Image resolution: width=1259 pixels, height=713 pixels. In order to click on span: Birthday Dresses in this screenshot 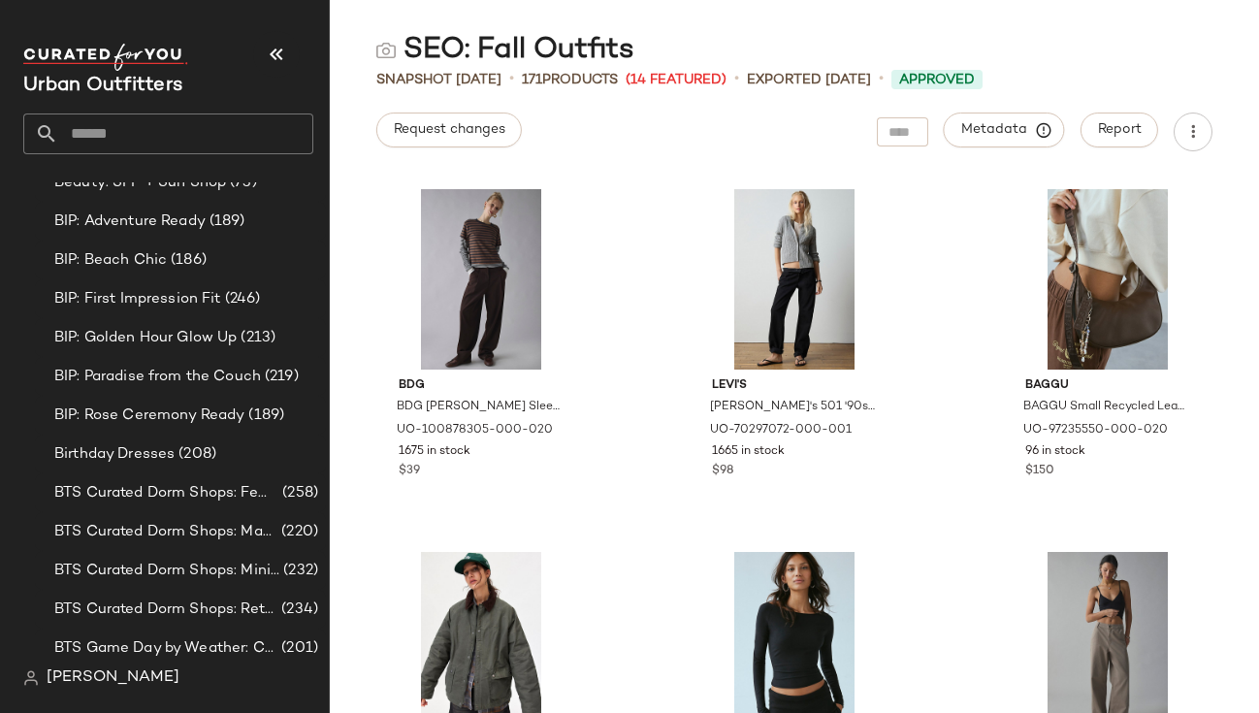, I will do `click(114, 454)`.